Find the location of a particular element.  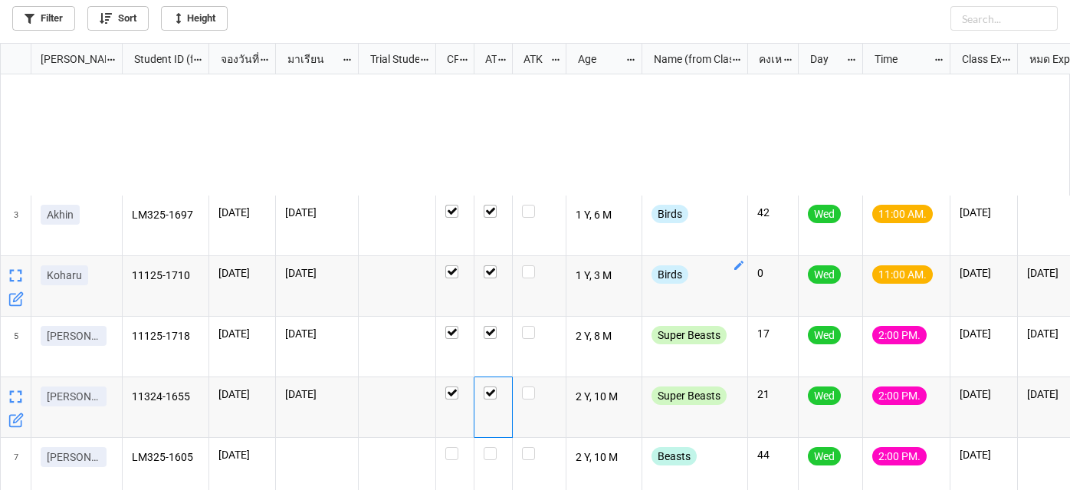

div: จองวันที่ is located at coordinates (235, 59).